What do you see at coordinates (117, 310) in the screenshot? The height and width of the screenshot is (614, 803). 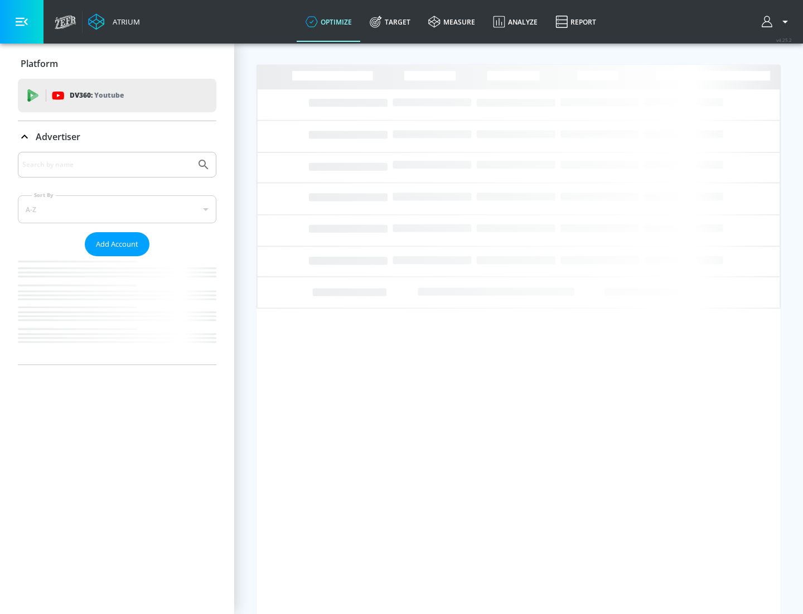 I see `nav: list of Advertiser` at bounding box center [117, 310].